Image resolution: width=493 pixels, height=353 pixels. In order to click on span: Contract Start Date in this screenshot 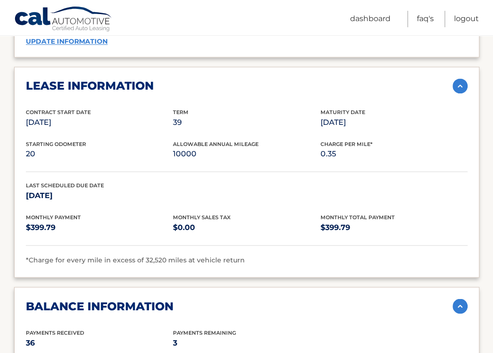, I will do `click(58, 112)`.